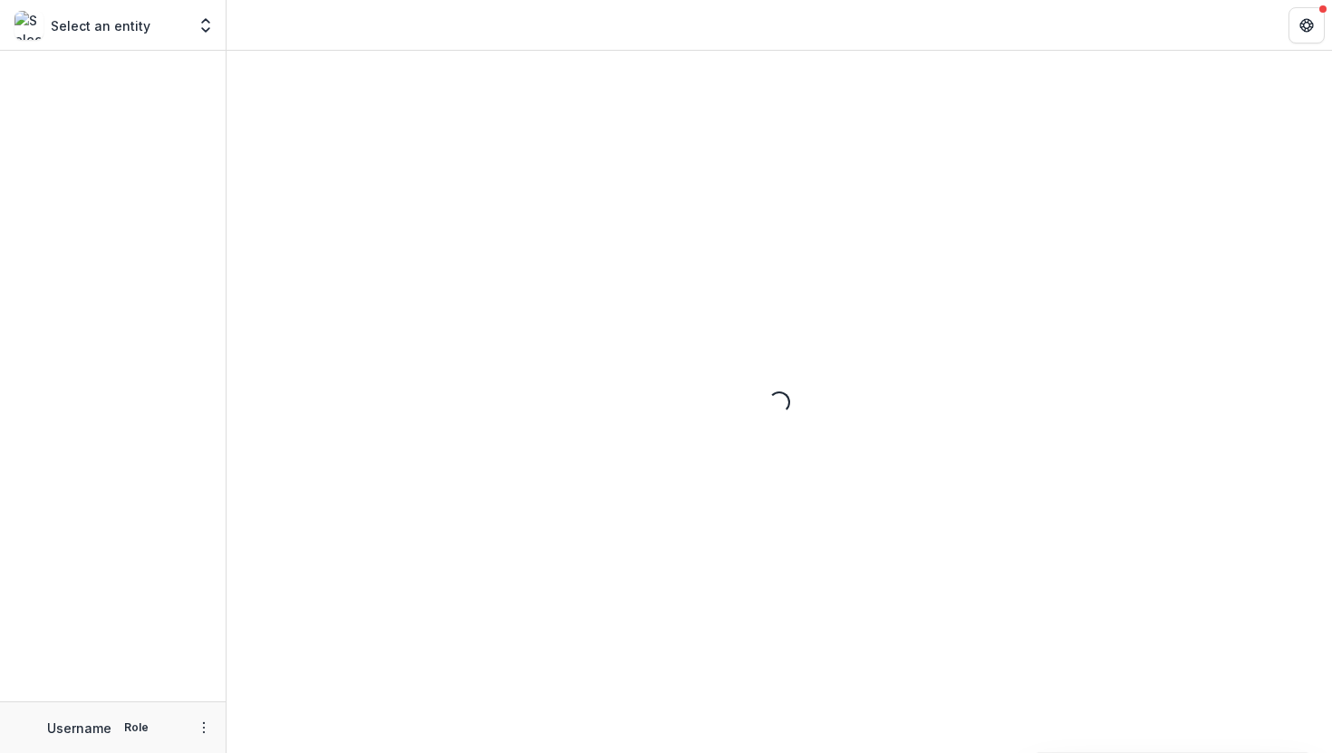  I want to click on p: Username, so click(79, 728).